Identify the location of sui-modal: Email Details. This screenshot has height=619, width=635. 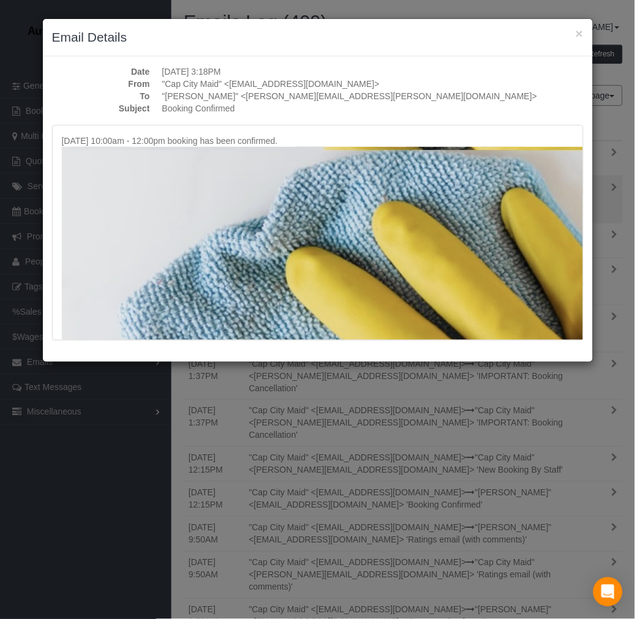
(318, 190).